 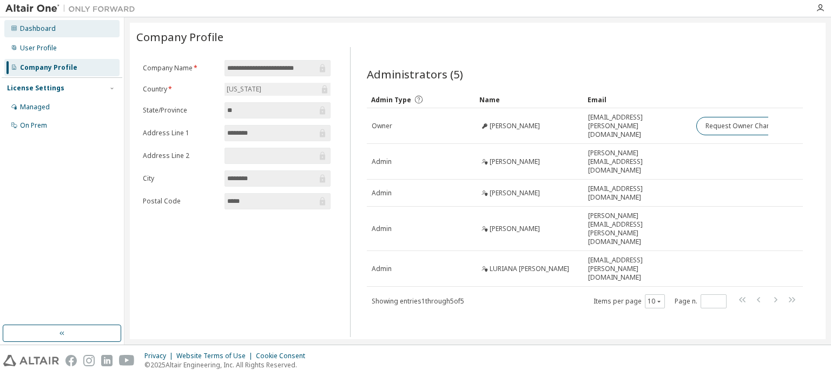 What do you see at coordinates (418, 301) in the screenshot?
I see `span: Showing entries 1 through 5 of 5` at bounding box center [418, 301].